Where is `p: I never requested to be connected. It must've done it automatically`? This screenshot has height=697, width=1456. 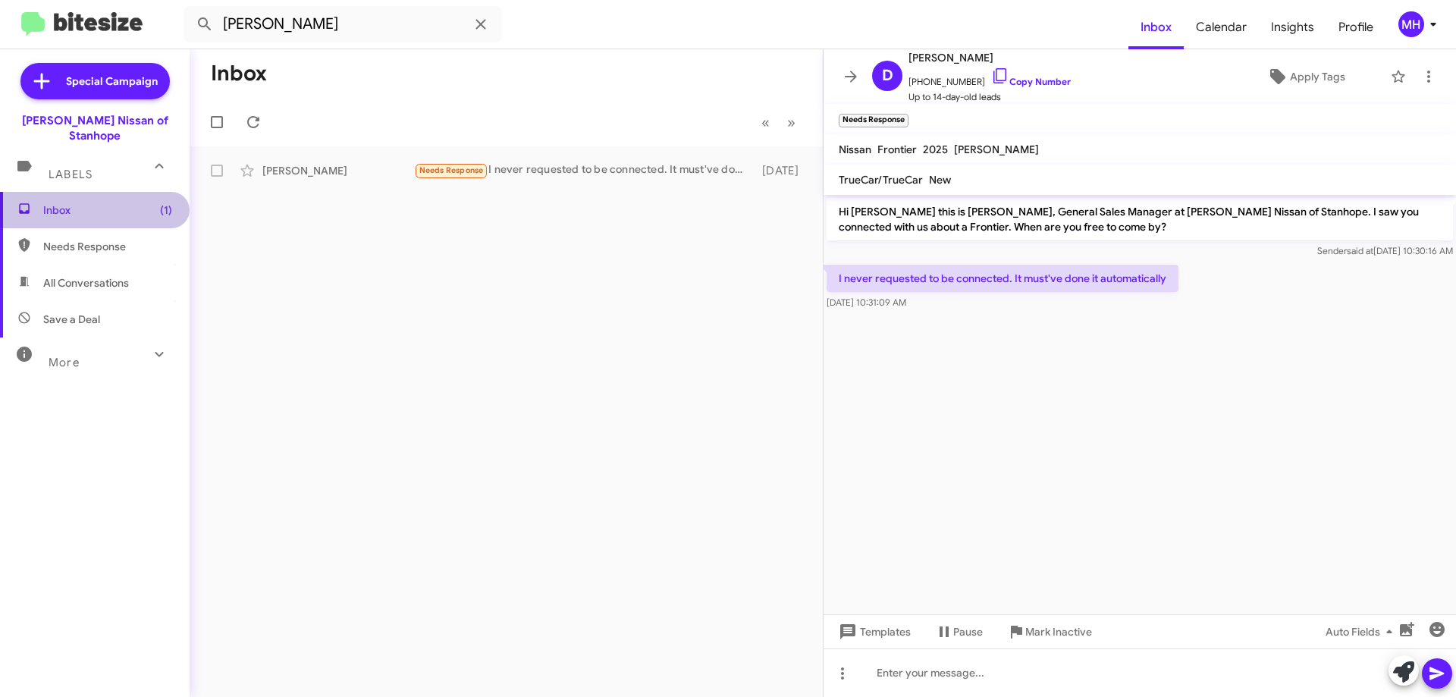
p: I never requested to be connected. It must've done it automatically is located at coordinates (1003, 278).